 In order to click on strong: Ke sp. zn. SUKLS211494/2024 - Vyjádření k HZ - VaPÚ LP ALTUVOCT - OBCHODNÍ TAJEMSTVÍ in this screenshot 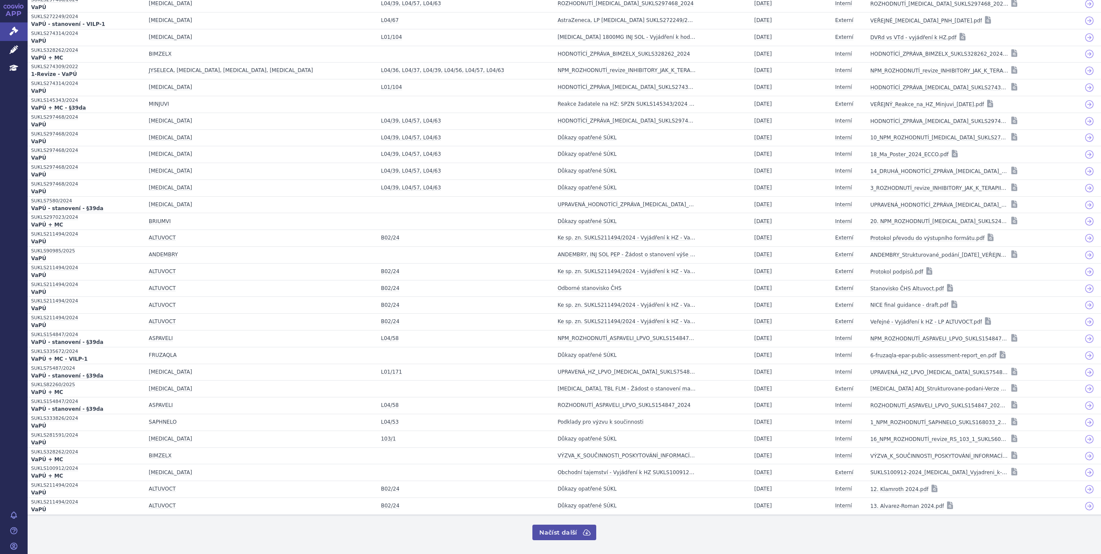, I will do `click(627, 272)`.